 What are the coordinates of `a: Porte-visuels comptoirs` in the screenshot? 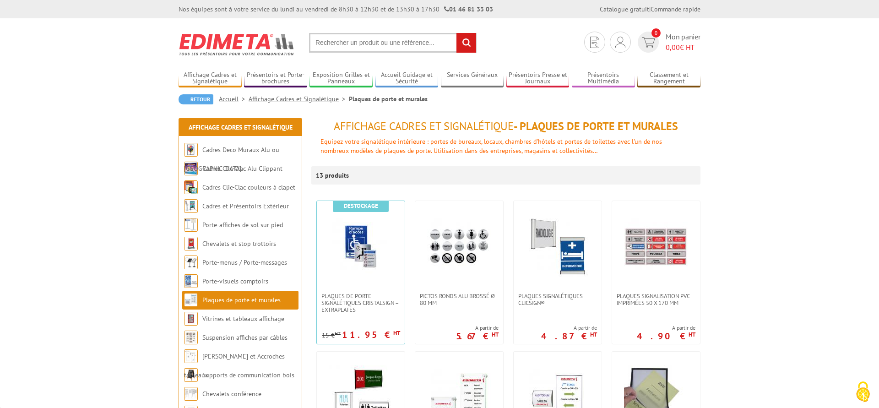 It's located at (235, 281).